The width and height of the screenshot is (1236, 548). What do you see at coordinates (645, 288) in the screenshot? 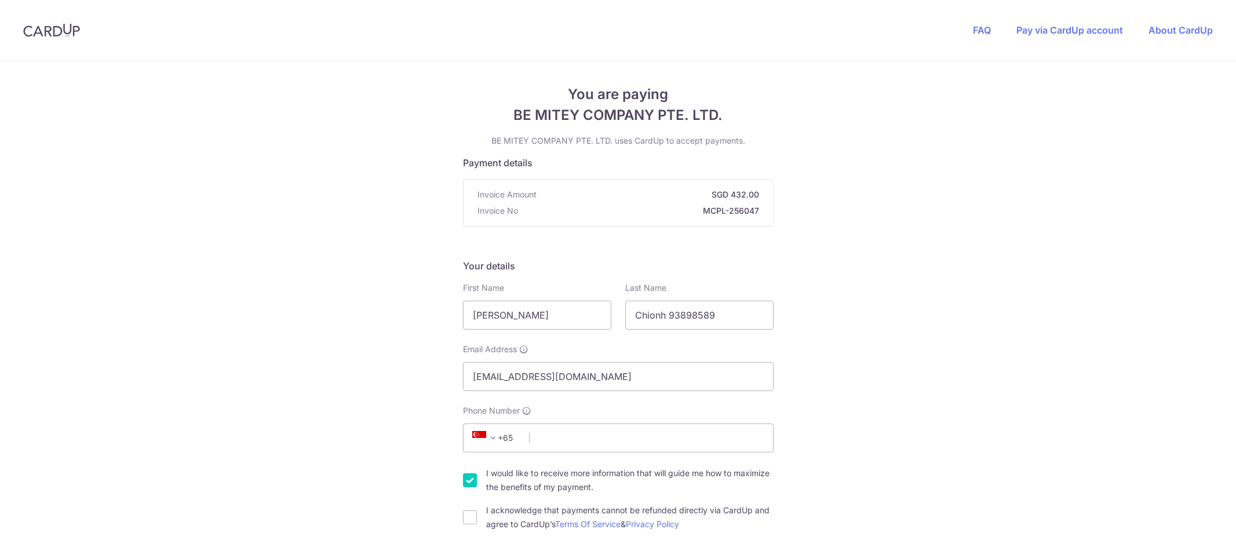
I see `label: Last Name` at bounding box center [645, 288].